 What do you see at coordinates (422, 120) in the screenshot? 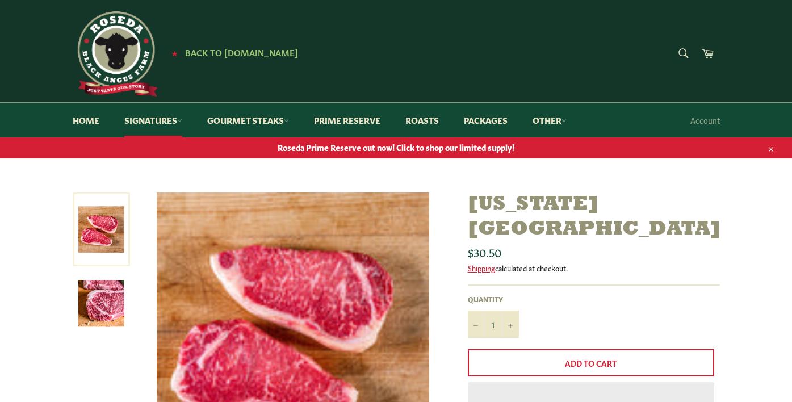
I see `a: Roasts` at bounding box center [422, 120].